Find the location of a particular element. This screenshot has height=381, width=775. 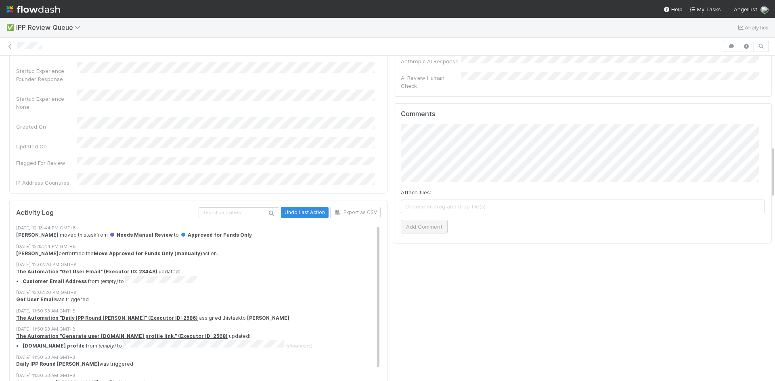

div: Help is located at coordinates (673, 9).